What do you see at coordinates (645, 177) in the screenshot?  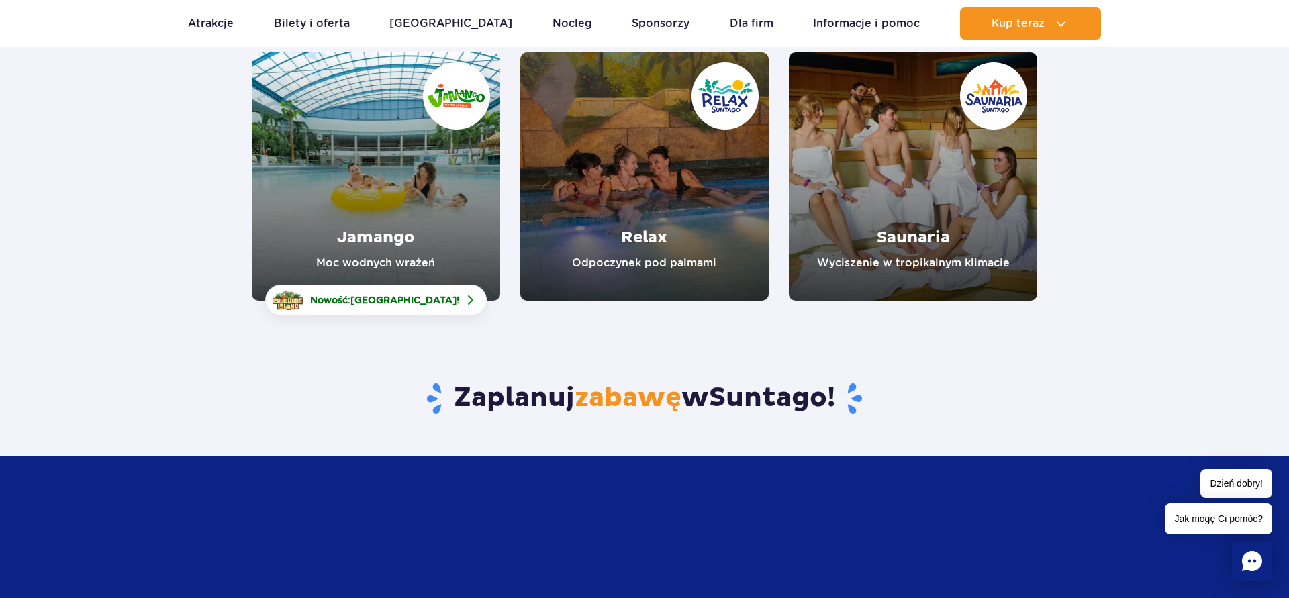 I see `a: Relax` at bounding box center [645, 177].